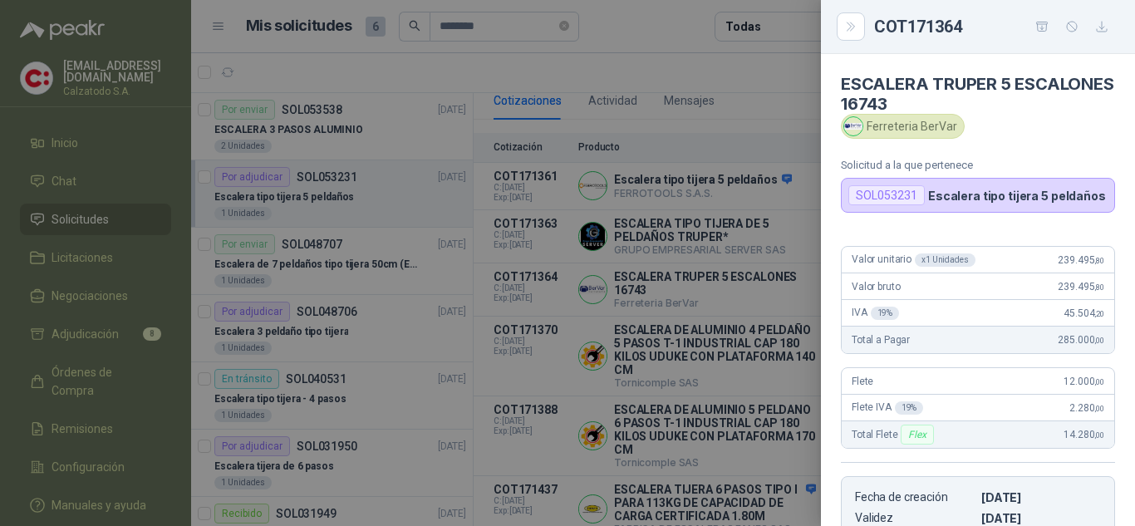 Image resolution: width=1135 pixels, height=526 pixels. I want to click on div: COT171364, so click(995, 27).